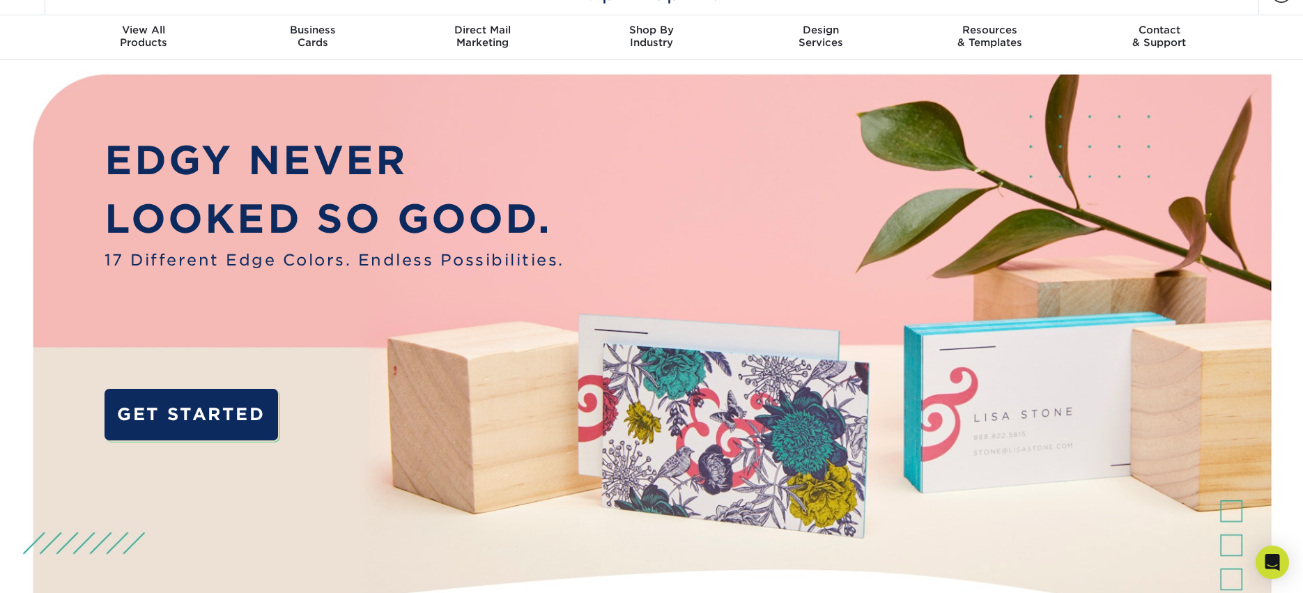 The image size is (1303, 593). What do you see at coordinates (144, 38) in the screenshot?
I see `a: View AllProducts` at bounding box center [144, 38].